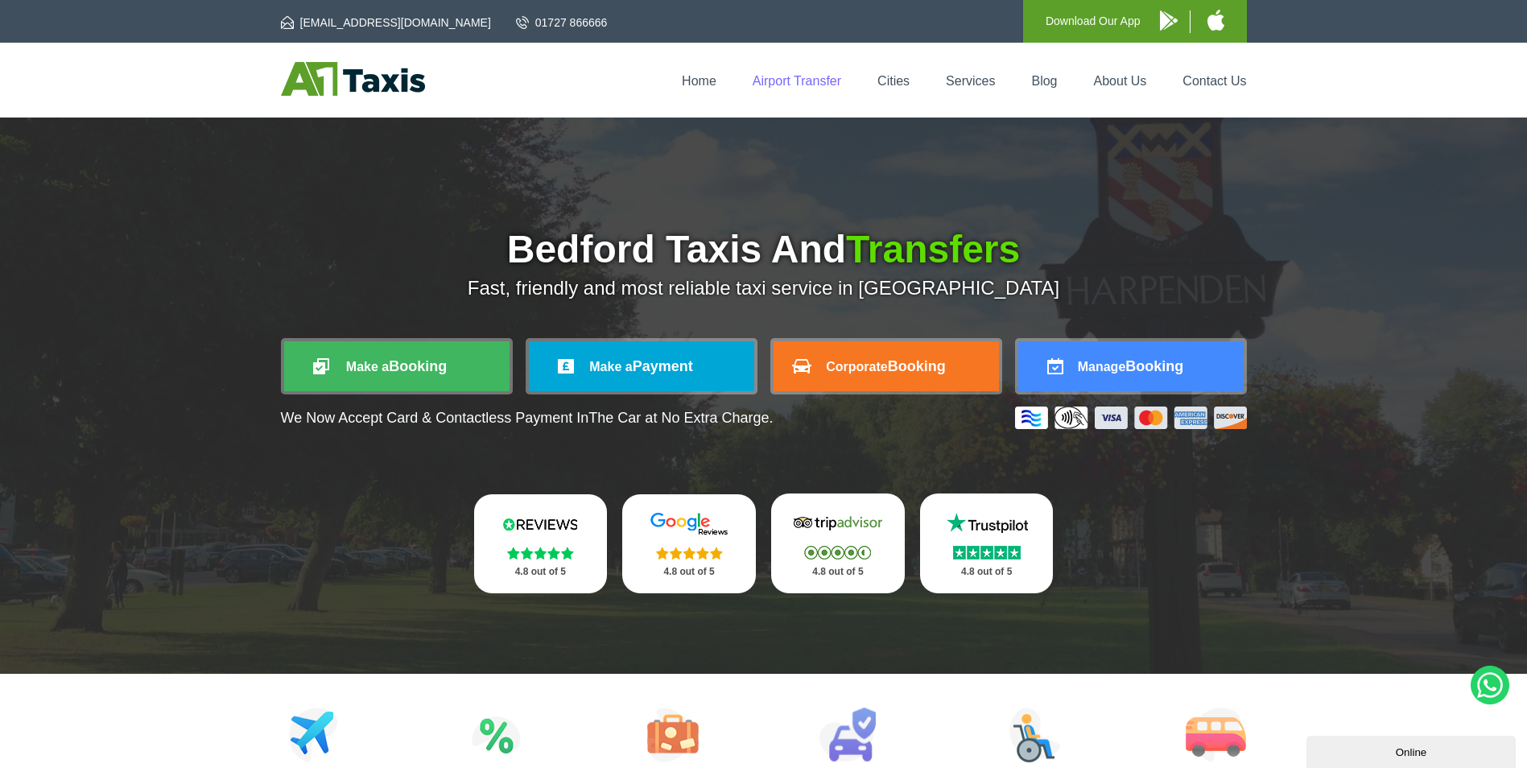  What do you see at coordinates (970, 81) in the screenshot?
I see `a: Services` at bounding box center [970, 81].